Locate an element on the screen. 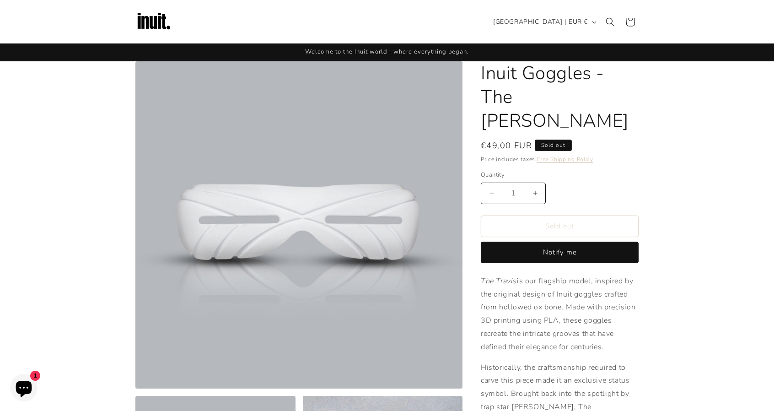 The height and width of the screenshot is (411, 774). span: Sold out is located at coordinates (553, 145).